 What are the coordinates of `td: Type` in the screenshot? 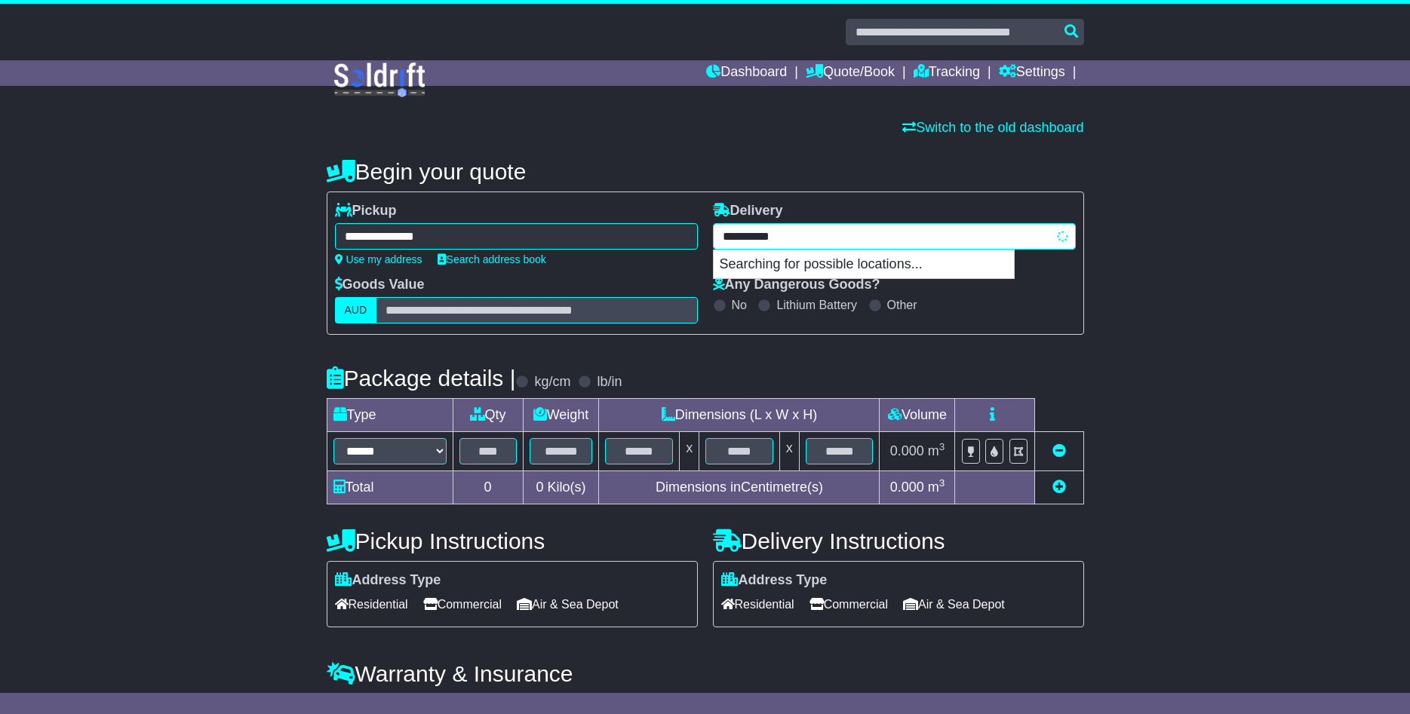 It's located at (389, 416).